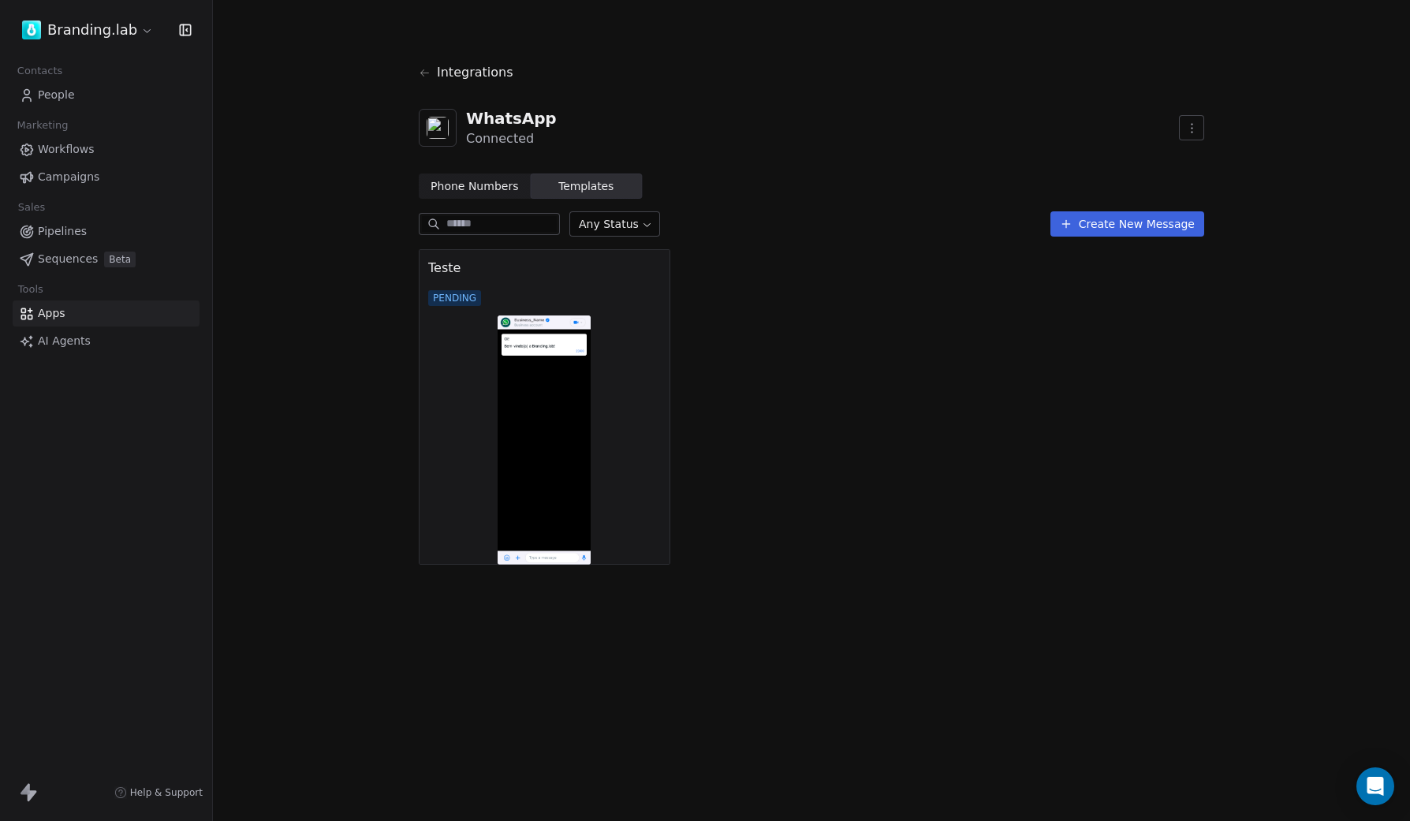 The height and width of the screenshot is (821, 1410). I want to click on span: Phone Numbers, so click(474, 186).